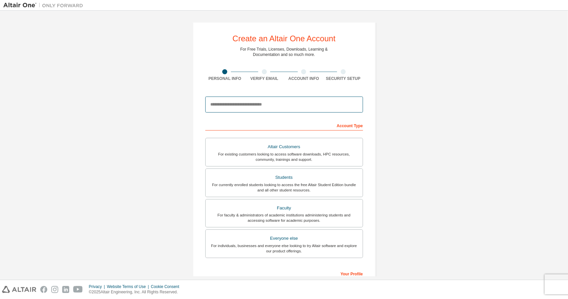  I want to click on div: Everyone else, so click(284, 238).